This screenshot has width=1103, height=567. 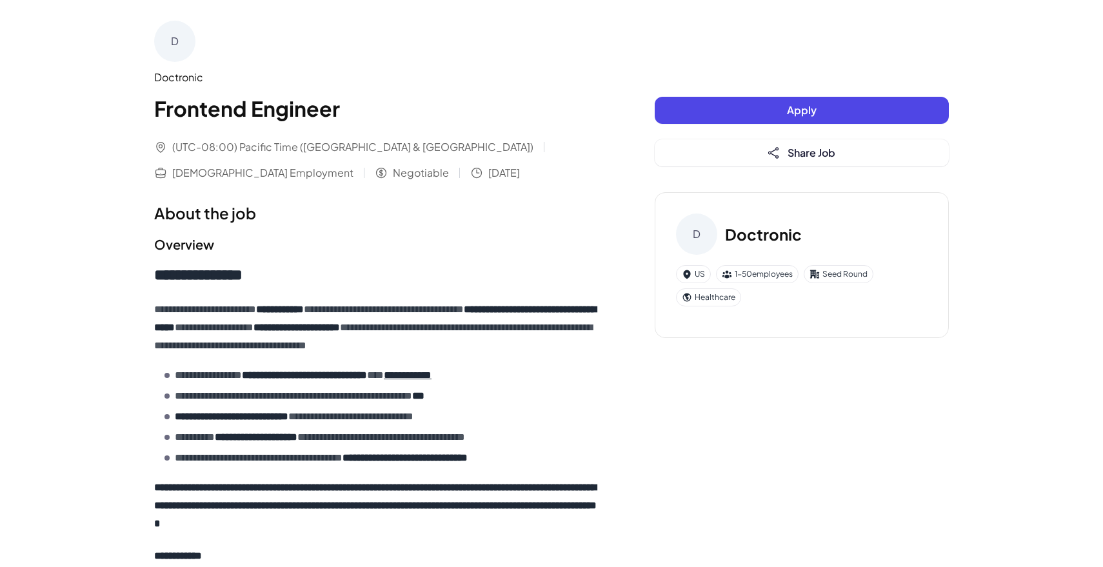 I want to click on span: Apply, so click(x=802, y=110).